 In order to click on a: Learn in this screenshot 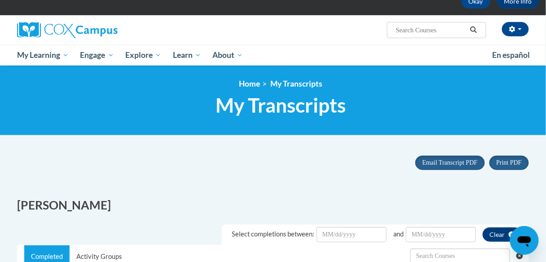, I will do `click(187, 55)`.